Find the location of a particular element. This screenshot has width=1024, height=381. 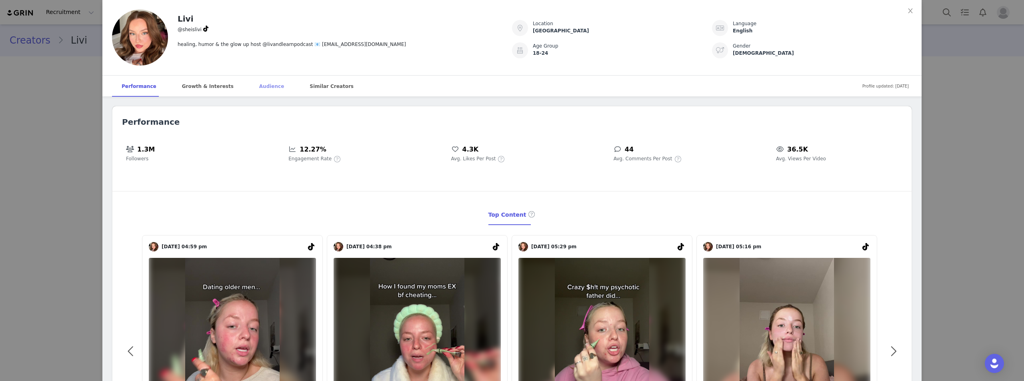

div: Similar Creators is located at coordinates (331, 86).